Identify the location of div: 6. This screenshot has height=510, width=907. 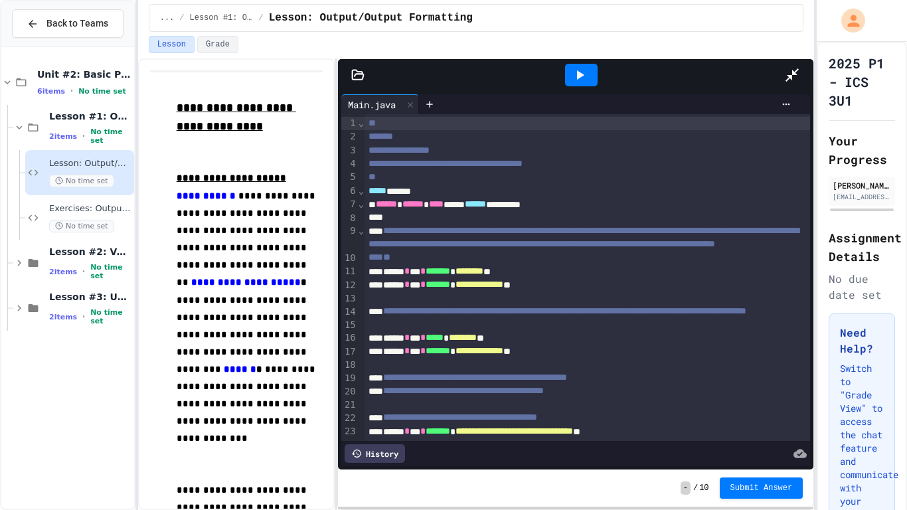
(349, 191).